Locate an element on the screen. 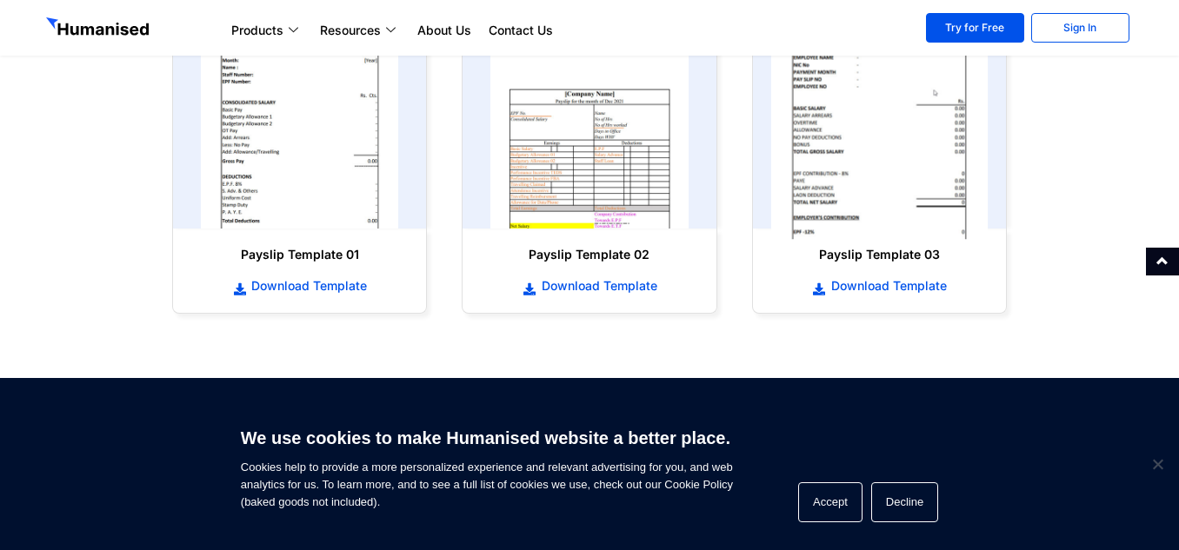 The image size is (1179, 550). h6: We use cookies to make Humanised website a better place. is located at coordinates (487, 438).